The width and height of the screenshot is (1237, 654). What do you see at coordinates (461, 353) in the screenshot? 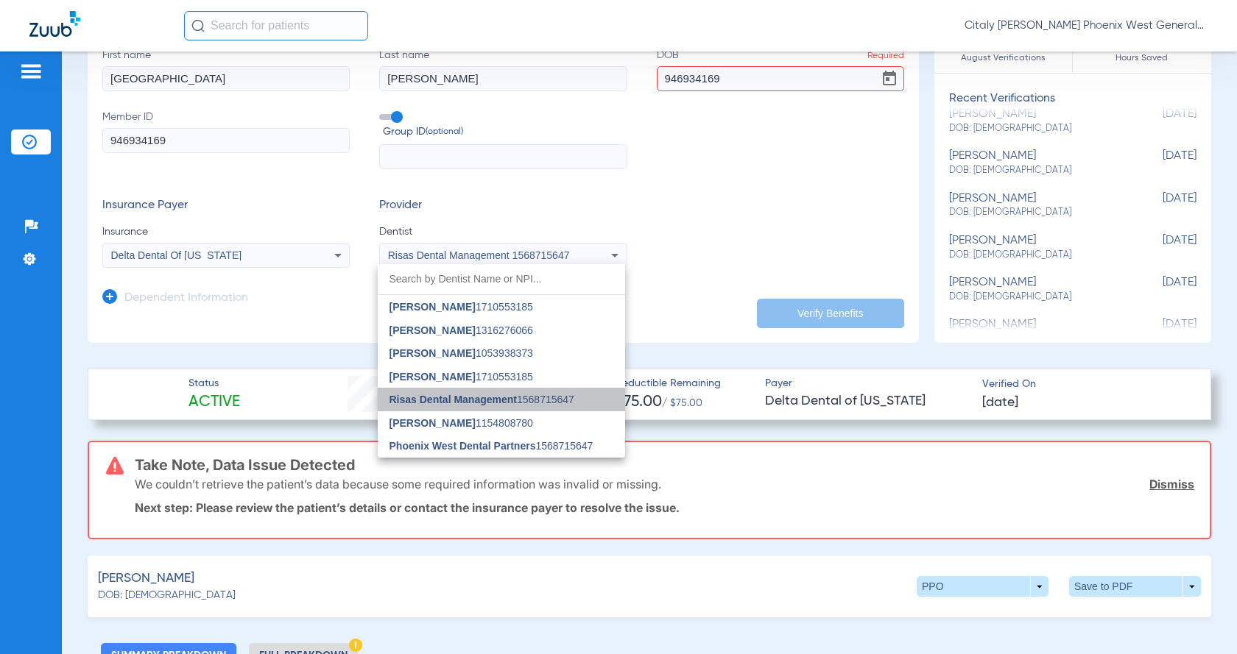
I see `span: 1053938373` at bounding box center [461, 353].